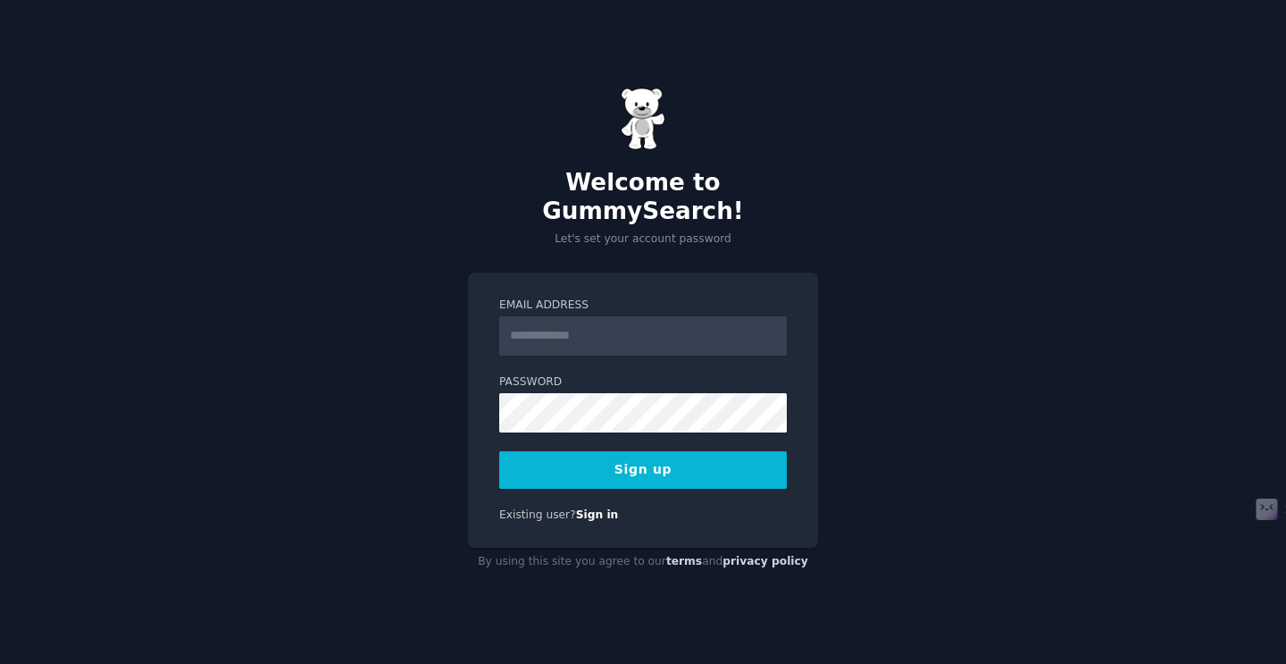 The image size is (1286, 664). What do you see at coordinates (598, 514) in the screenshot?
I see `a: Sign in` at bounding box center [598, 514].